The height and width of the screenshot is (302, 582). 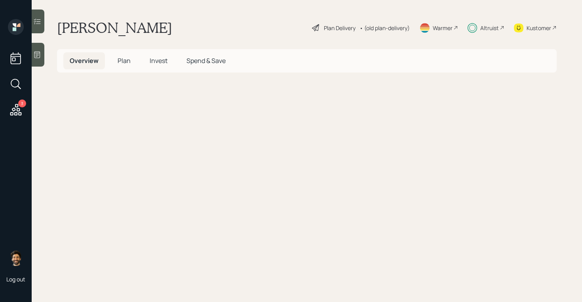 What do you see at coordinates (22, 103) in the screenshot?
I see `div: 3` at bounding box center [22, 103].